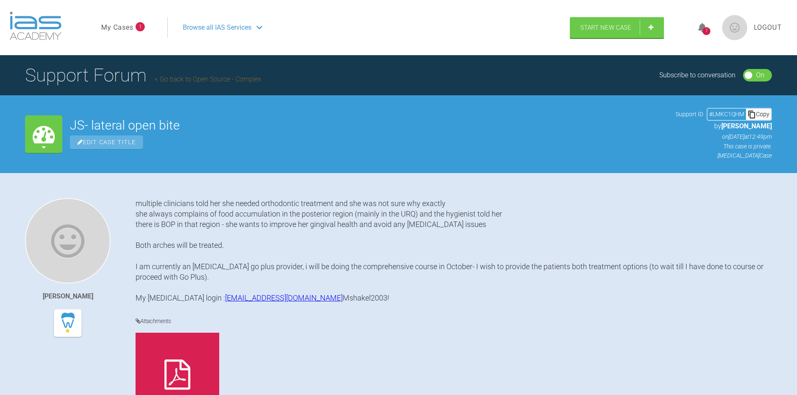 This screenshot has width=797, height=395. What do you see at coordinates (454, 251) in the screenshot?
I see `div: multiple clinicians told her she needed orthodontic treatment and she was not sure why exactly sh...` at bounding box center [454, 251].